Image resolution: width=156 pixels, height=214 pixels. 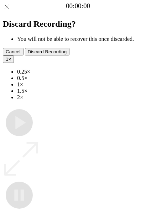 What do you see at coordinates (85, 91) in the screenshot?
I see `li: 1.5×` at bounding box center [85, 91].